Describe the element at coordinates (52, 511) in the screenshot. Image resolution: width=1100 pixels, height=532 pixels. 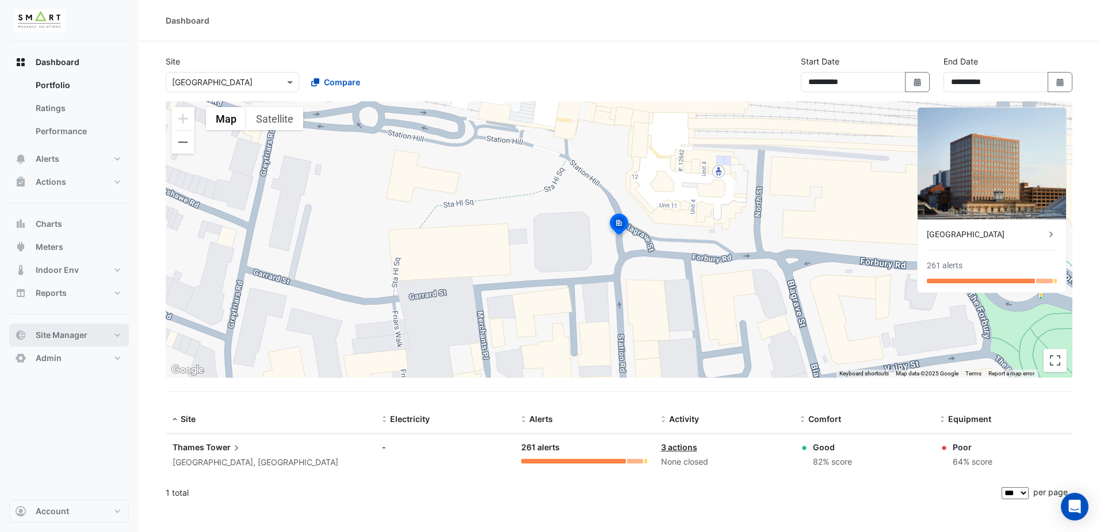
I see `span: Account` at that location.